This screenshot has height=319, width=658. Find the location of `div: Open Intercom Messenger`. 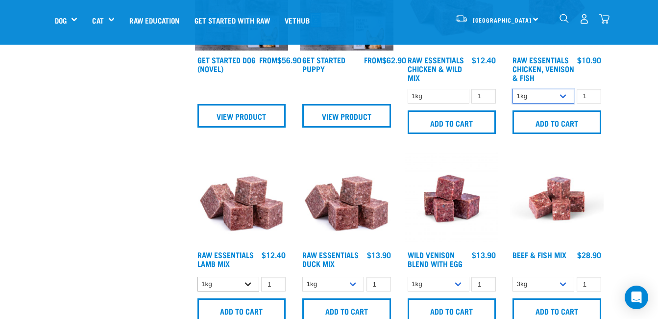

div: Open Intercom Messenger is located at coordinates (637, 297).